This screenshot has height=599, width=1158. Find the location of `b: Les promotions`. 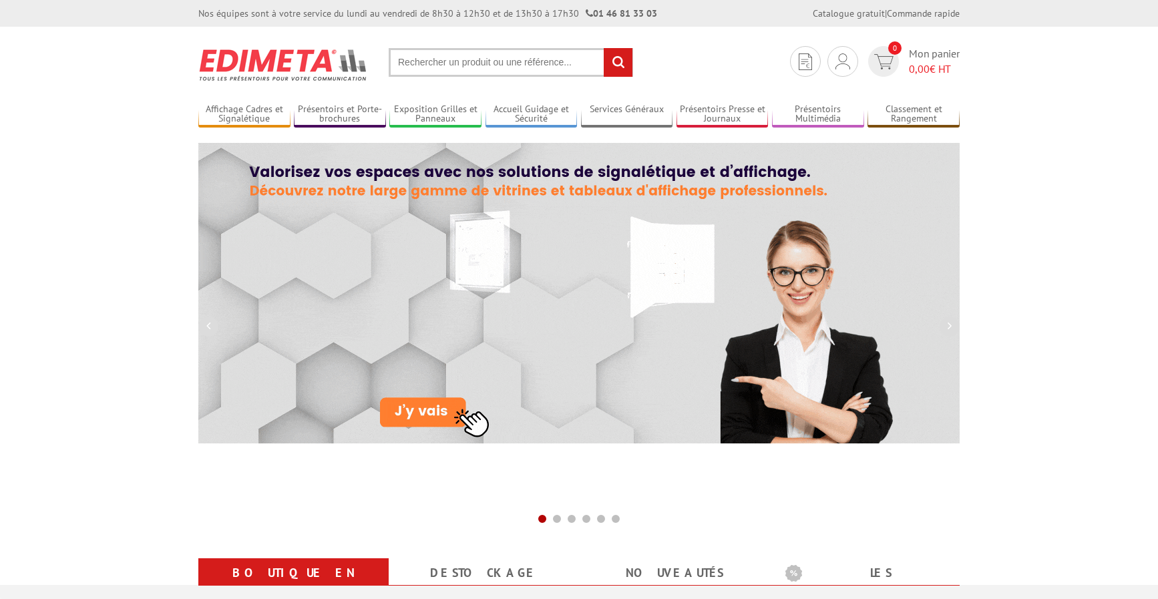

b: Les promotions is located at coordinates (869, 574).